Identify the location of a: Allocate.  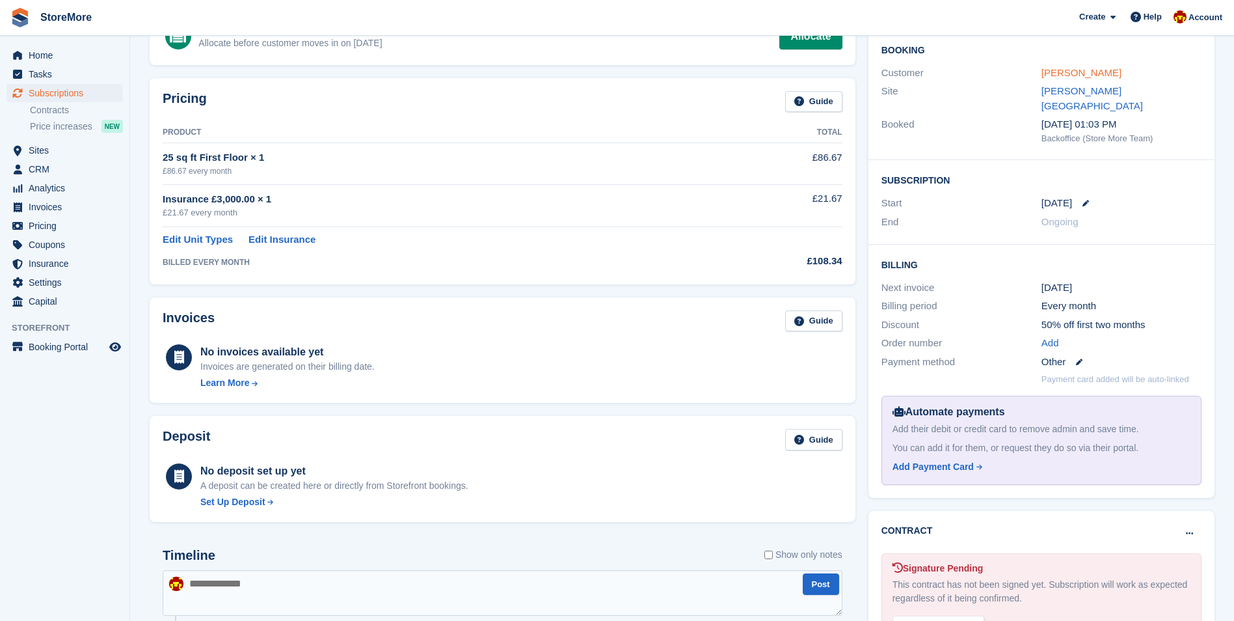
(811, 36).